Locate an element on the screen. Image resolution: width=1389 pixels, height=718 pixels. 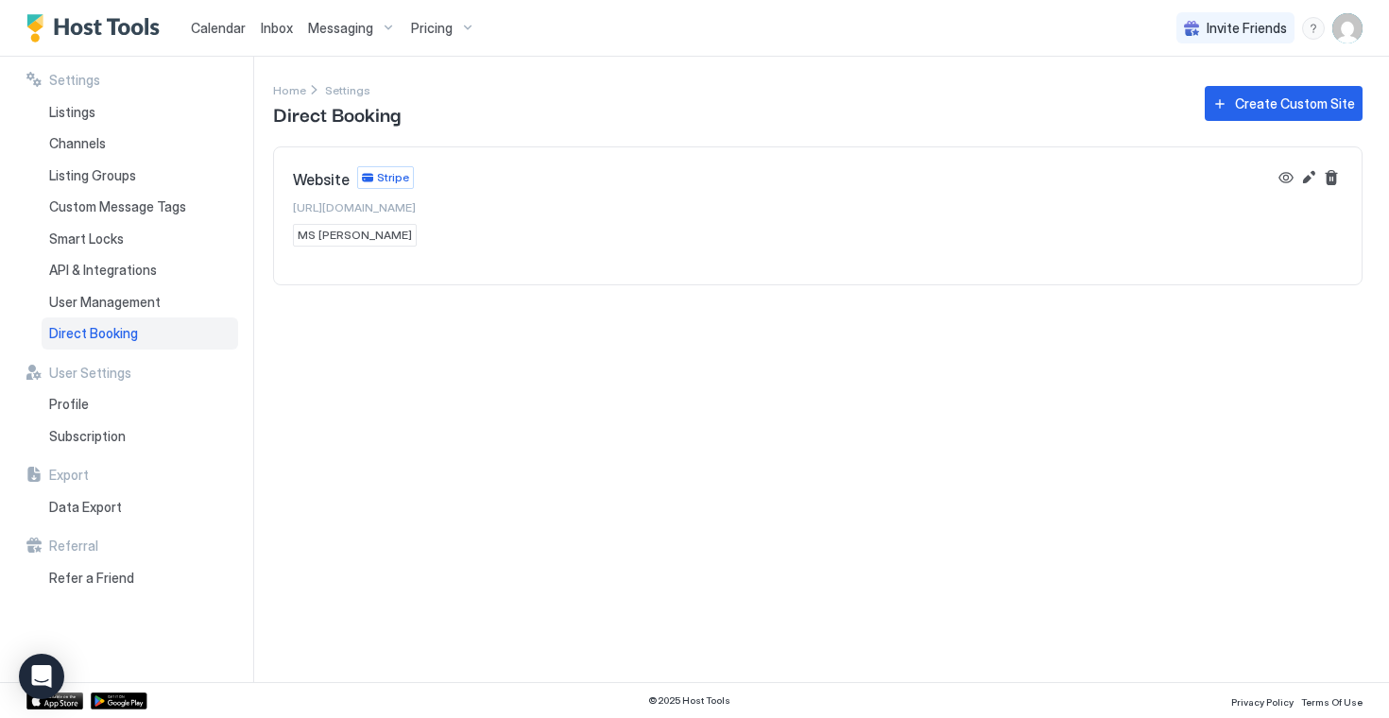
div: Google Play Store is located at coordinates (119, 701).